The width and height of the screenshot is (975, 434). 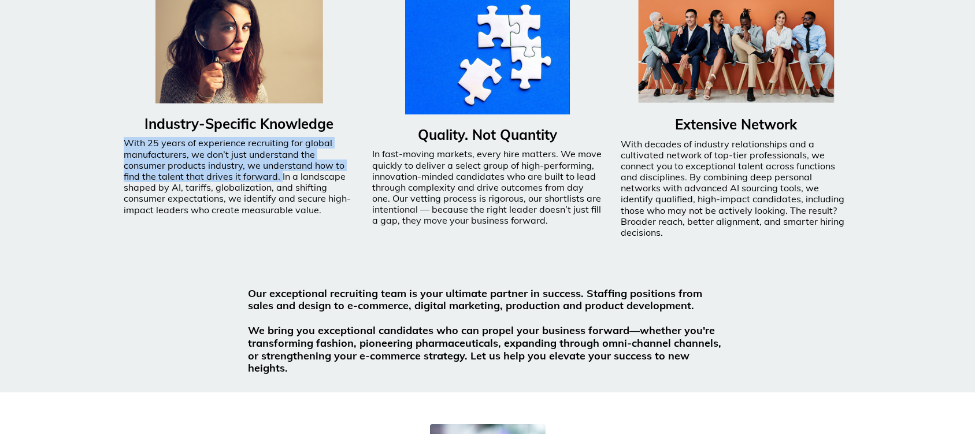 What do you see at coordinates (735, 124) in the screenshot?
I see `strong: Extensive Network` at bounding box center [735, 124].